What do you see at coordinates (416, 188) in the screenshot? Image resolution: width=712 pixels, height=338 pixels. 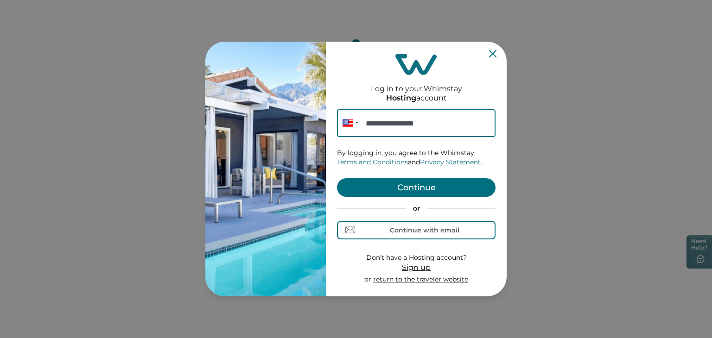 I see `button: Continue` at bounding box center [416, 188].